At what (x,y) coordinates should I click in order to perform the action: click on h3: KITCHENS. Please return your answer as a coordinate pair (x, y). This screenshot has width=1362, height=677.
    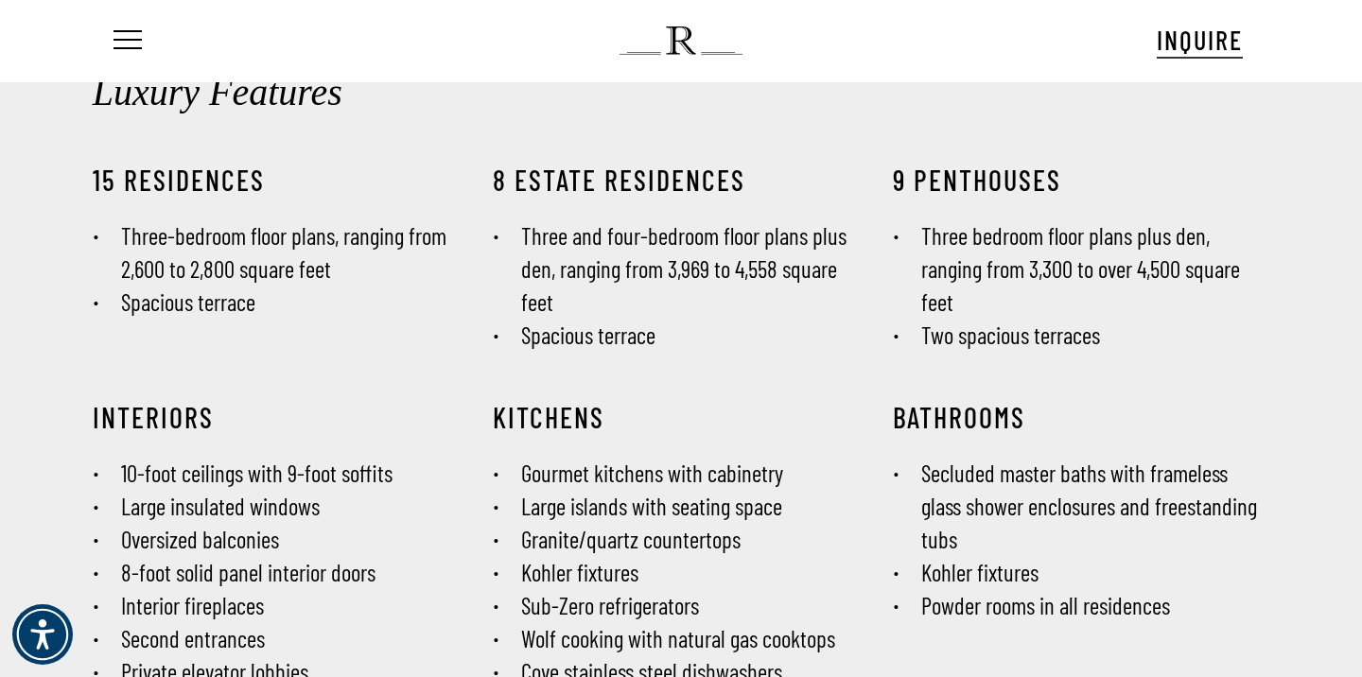
    Looking at the image, I should click on (681, 417).